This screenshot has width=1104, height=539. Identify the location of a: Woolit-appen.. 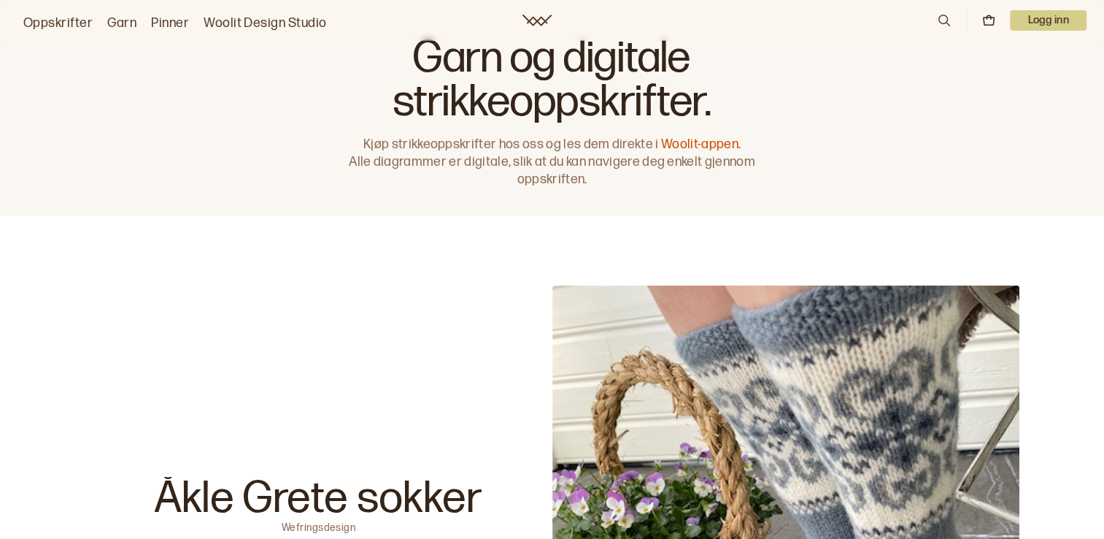
(701, 144).